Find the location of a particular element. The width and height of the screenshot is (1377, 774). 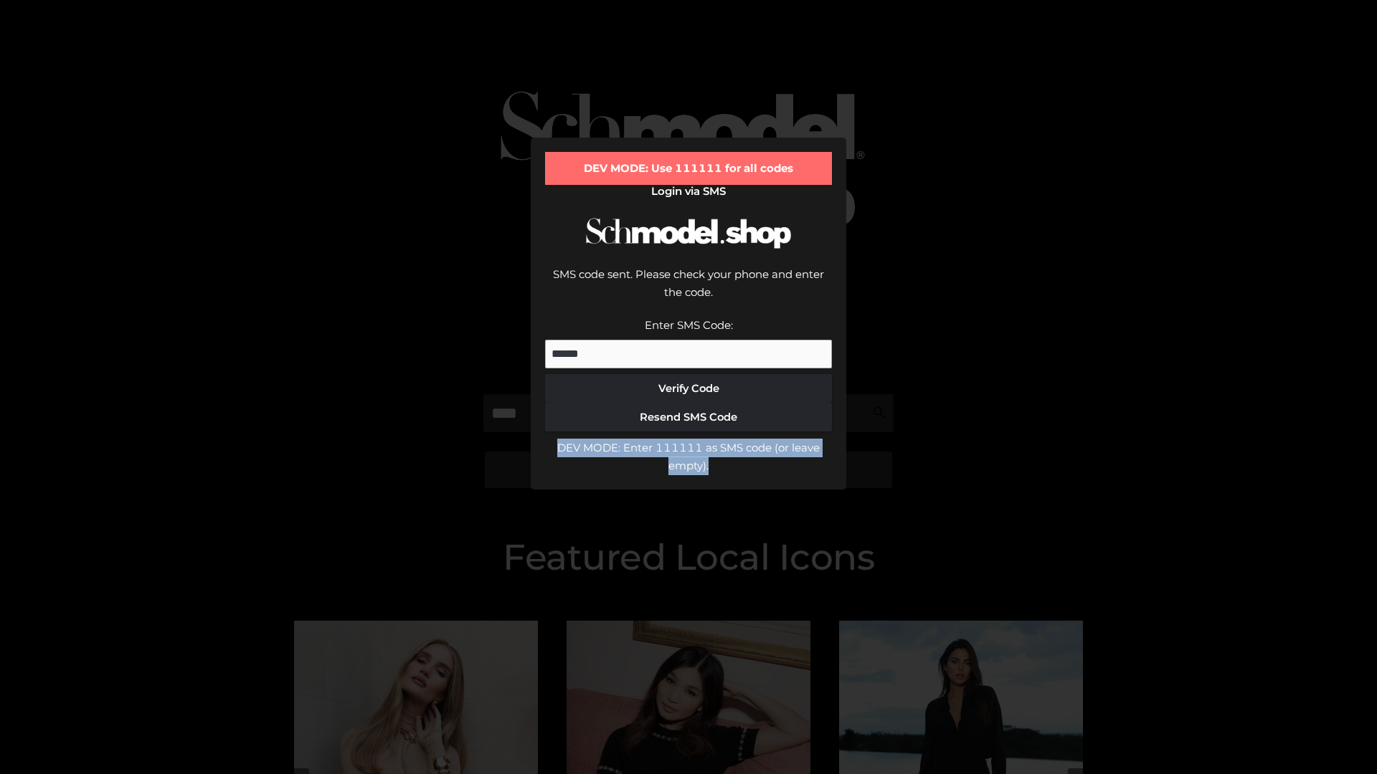

div: DEV MODE: Enter 111111 as SMS code (or leave empty). is located at coordinates (688, 457).